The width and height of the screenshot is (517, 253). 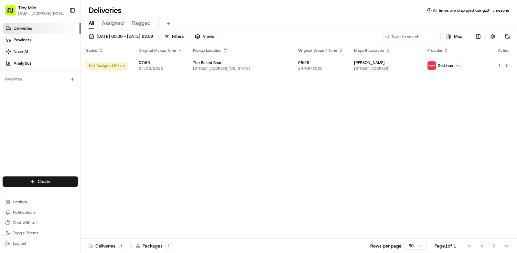 I want to click on span: The Baked Bear, so click(x=207, y=63).